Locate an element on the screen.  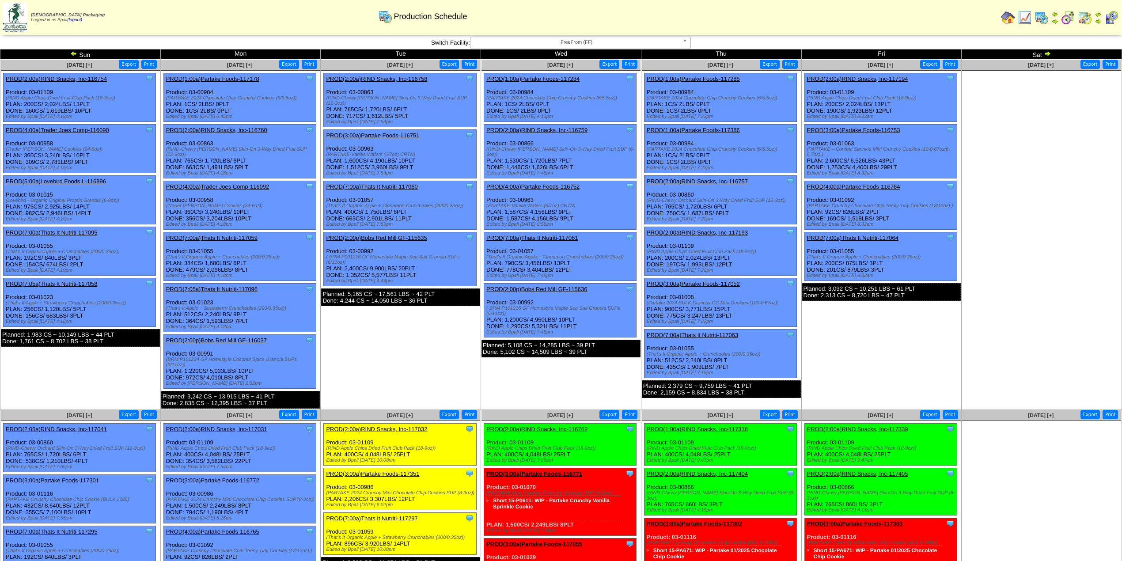
div: Planned: 2,379 CS ~ 9,759 LBS ~ 41 PLT Done: 2,159 CS ~ 8,834 LBS ~ 38 PLT is located at coordinates (721, 389).